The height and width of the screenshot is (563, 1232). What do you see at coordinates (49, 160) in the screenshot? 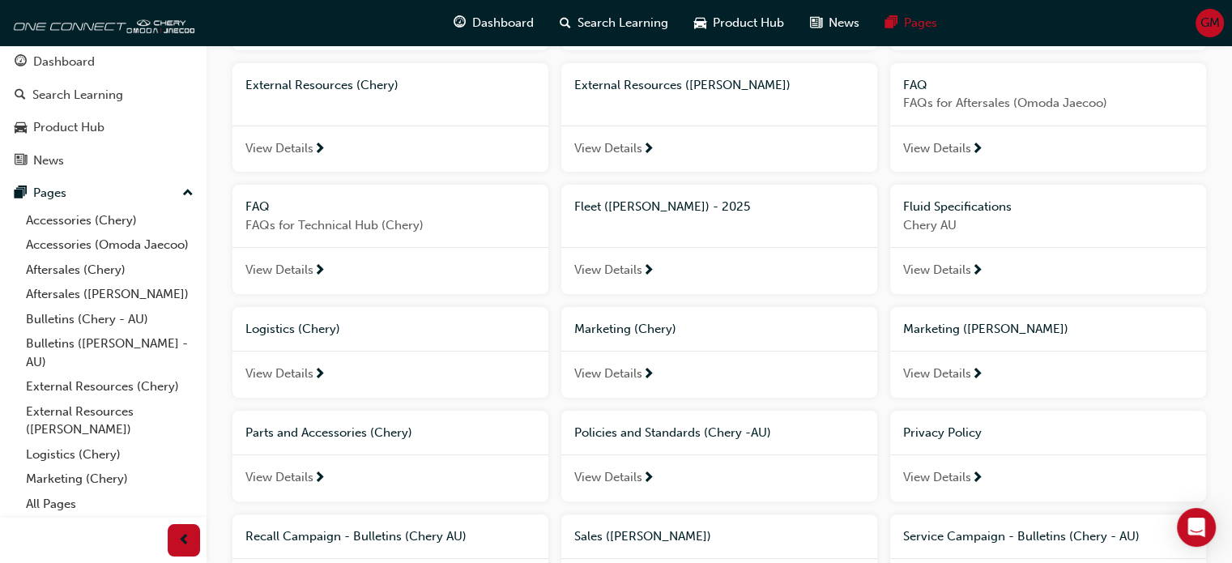
I see `div: News` at bounding box center [49, 160].